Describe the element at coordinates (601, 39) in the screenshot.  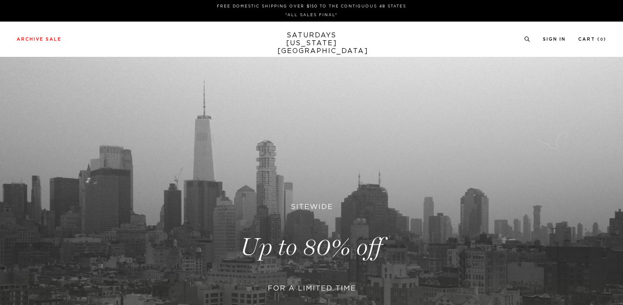
I see `small: 0` at that location.